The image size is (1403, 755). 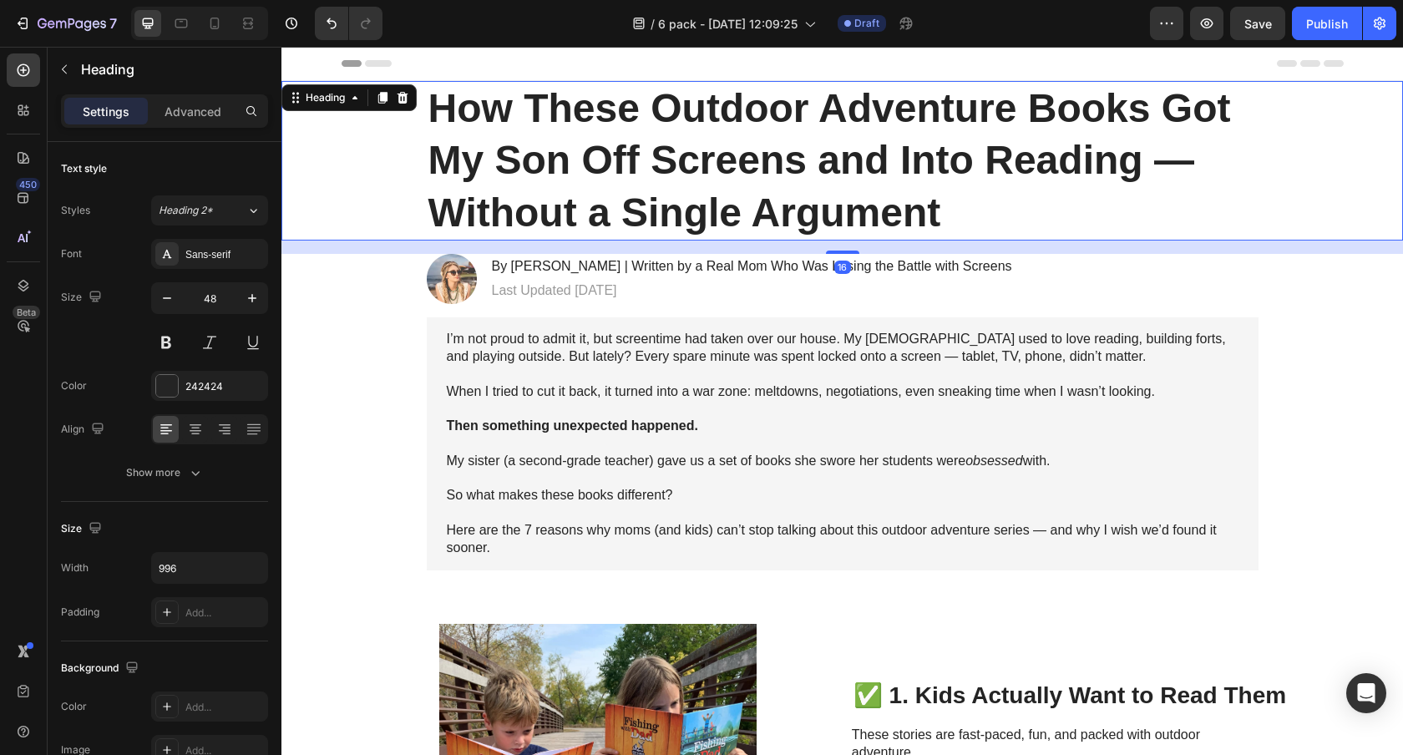 What do you see at coordinates (113, 23) in the screenshot?
I see `p: 7` at bounding box center [113, 23].